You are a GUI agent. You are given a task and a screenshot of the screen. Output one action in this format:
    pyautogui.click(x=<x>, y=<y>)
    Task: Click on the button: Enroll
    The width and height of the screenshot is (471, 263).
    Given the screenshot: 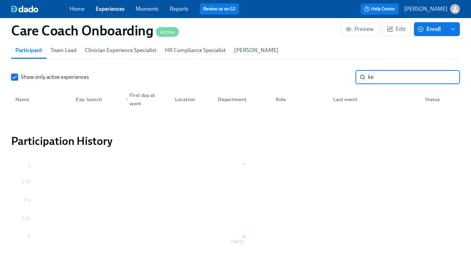 What is the action you would take?
    pyautogui.click(x=430, y=29)
    